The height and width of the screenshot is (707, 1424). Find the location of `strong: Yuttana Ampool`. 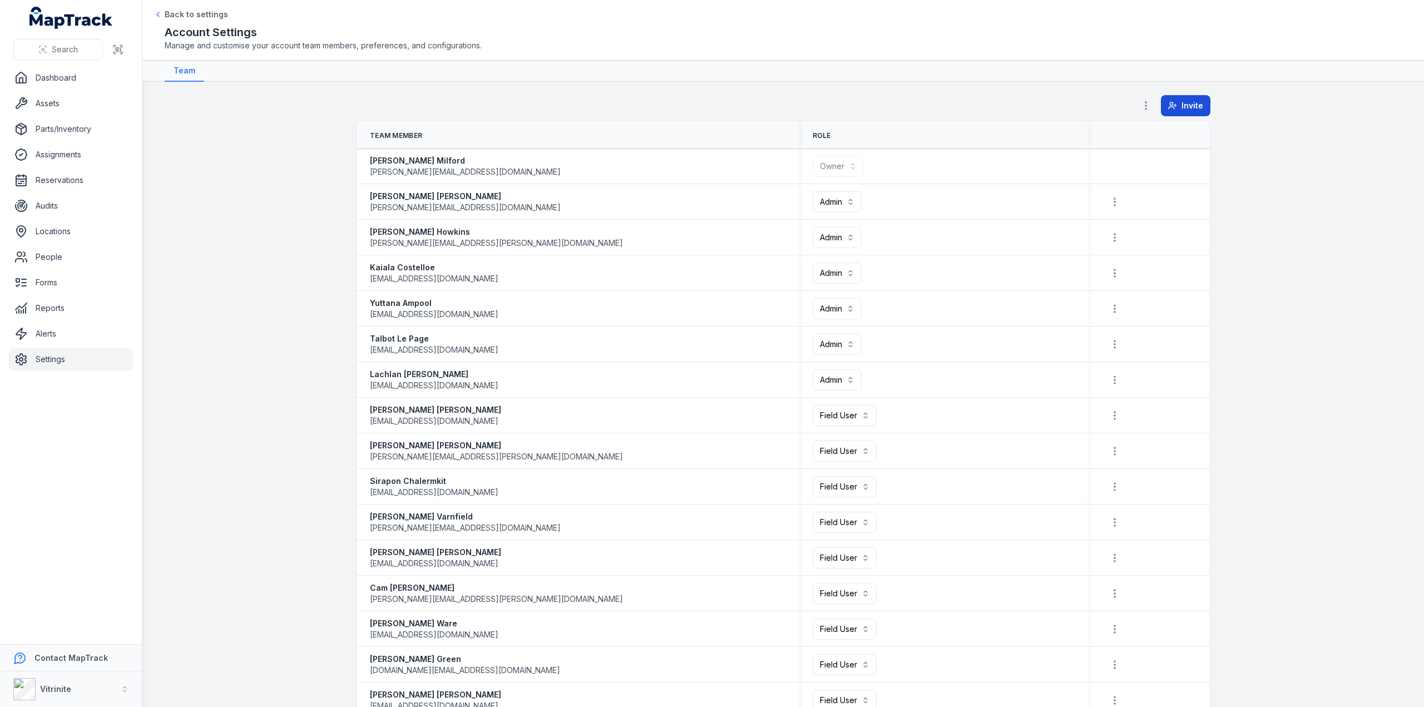

strong: Yuttana Ampool is located at coordinates (434, 303).